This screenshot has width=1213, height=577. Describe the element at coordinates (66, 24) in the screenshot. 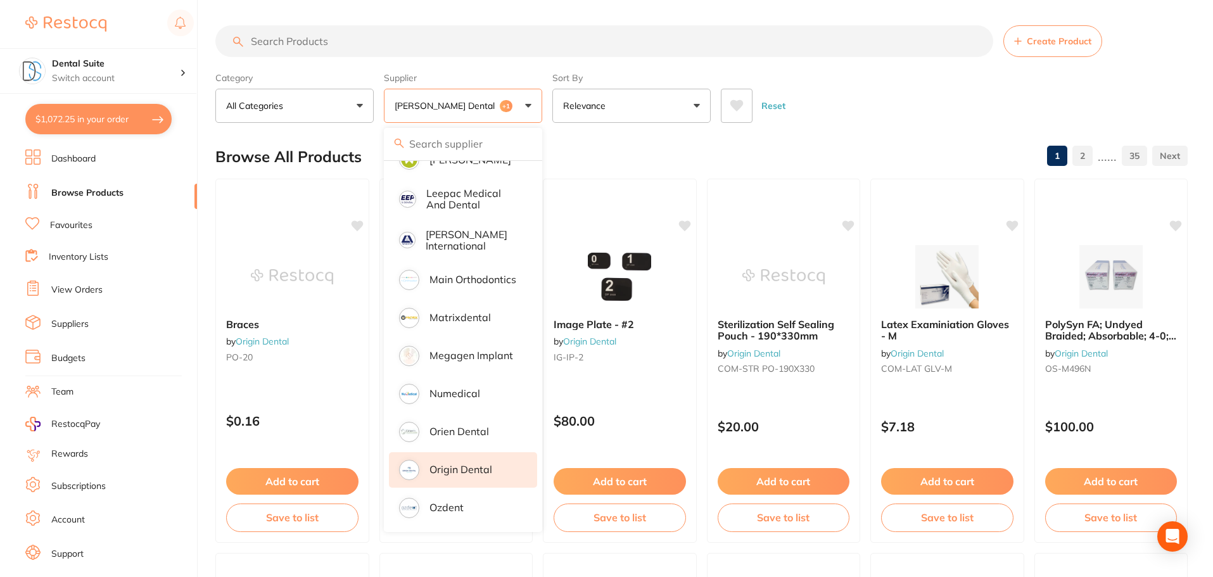

I see `img: Restocq Logo` at that location.